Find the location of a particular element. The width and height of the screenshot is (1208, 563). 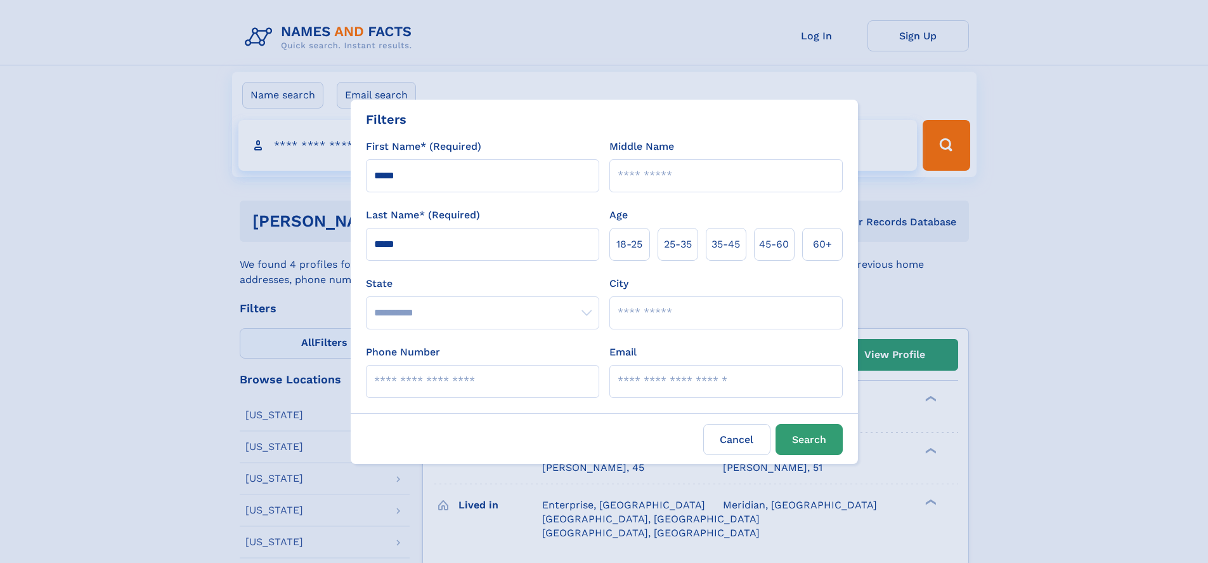

label: Email is located at coordinates (623, 352).